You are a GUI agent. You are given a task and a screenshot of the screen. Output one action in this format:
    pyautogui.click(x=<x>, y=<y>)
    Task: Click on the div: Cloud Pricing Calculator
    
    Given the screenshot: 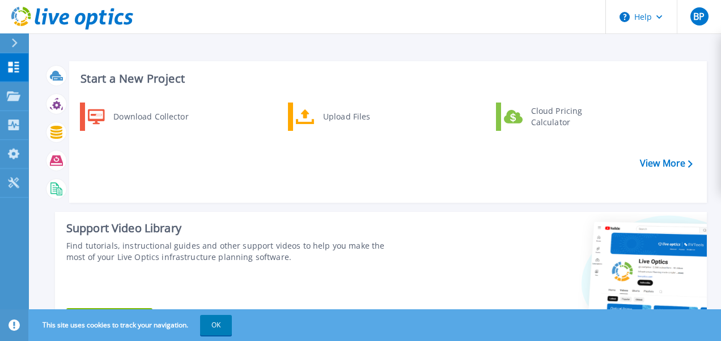 What is the action you would take?
    pyautogui.click(x=567, y=117)
    